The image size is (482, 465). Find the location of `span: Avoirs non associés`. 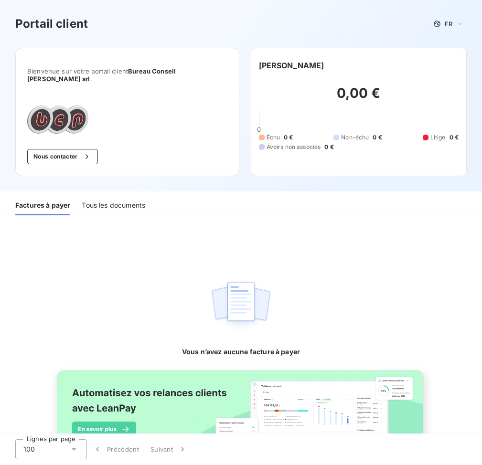

span: Avoirs non associés is located at coordinates (294, 147).